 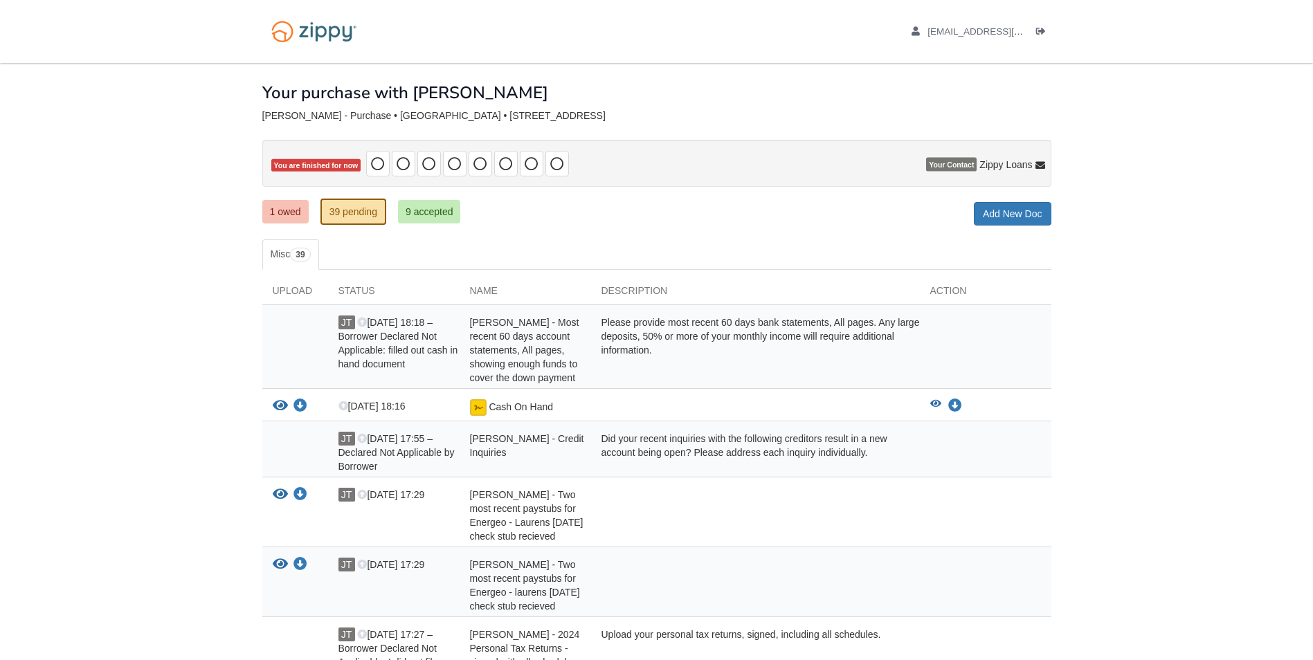 What do you see at coordinates (521, 407) in the screenshot?
I see `span: Cash On Hand` at bounding box center [521, 407].